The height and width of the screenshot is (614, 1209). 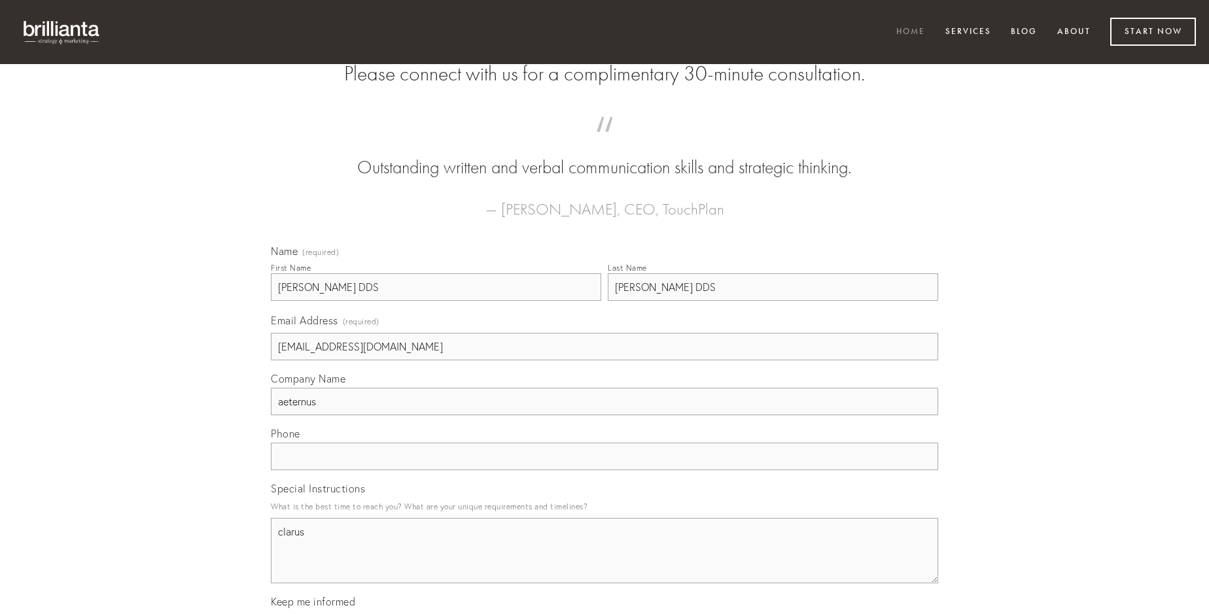 I want to click on div: First Name, so click(x=291, y=268).